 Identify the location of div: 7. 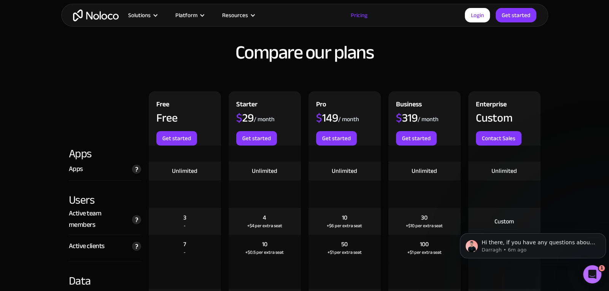
(185, 245).